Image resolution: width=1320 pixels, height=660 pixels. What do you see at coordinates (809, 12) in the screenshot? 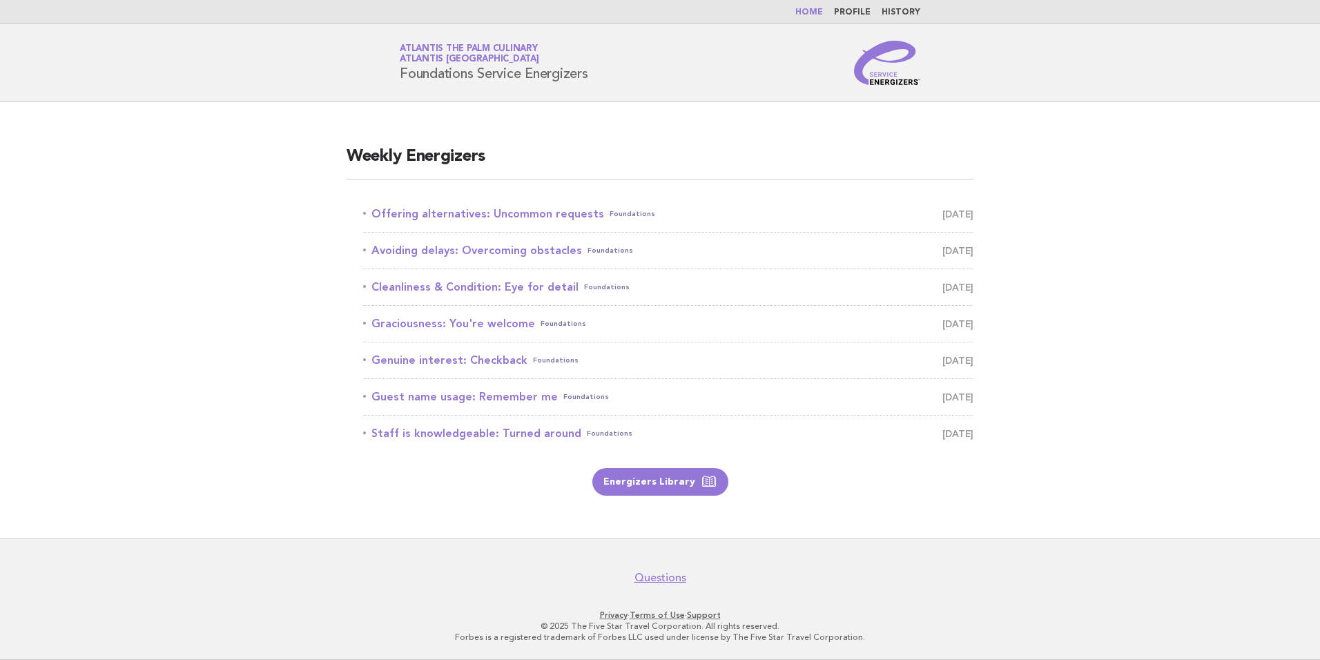
I see `a: Home` at bounding box center [809, 12].